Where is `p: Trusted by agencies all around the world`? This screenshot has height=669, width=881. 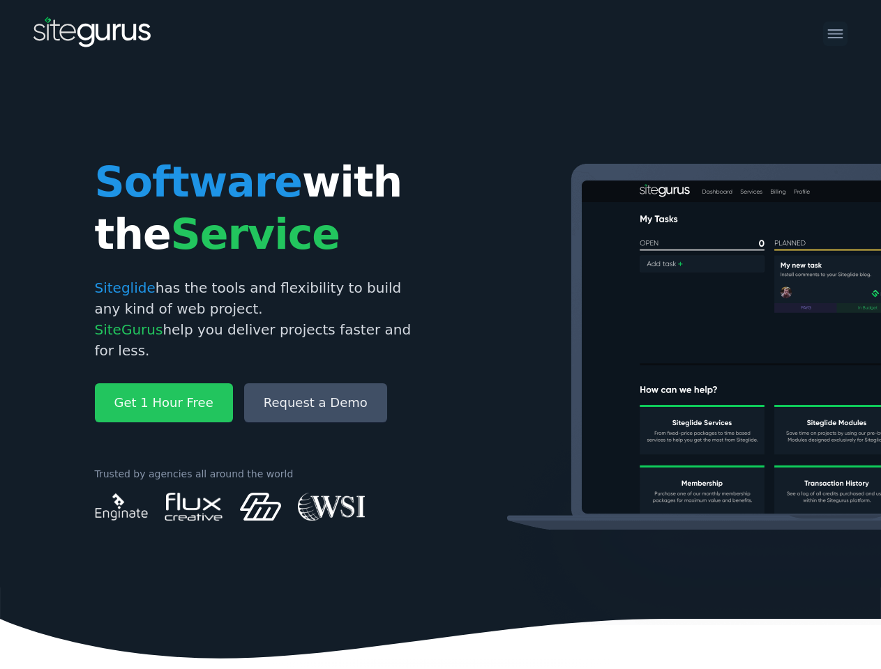 p: Trusted by agencies all around the world is located at coordinates (262, 474).